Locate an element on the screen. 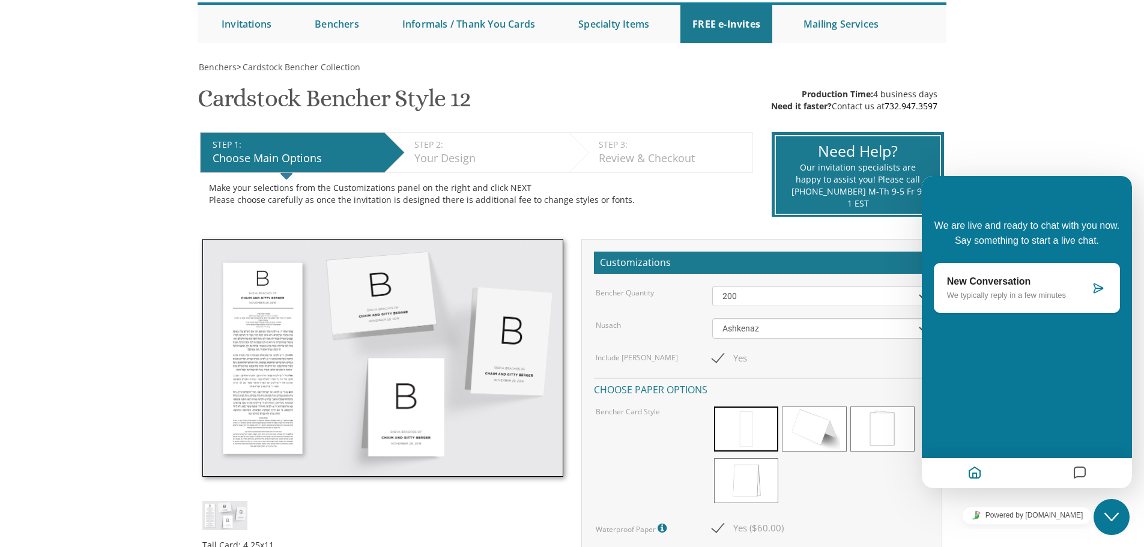  a: 732.947.3597 is located at coordinates (911, 106).